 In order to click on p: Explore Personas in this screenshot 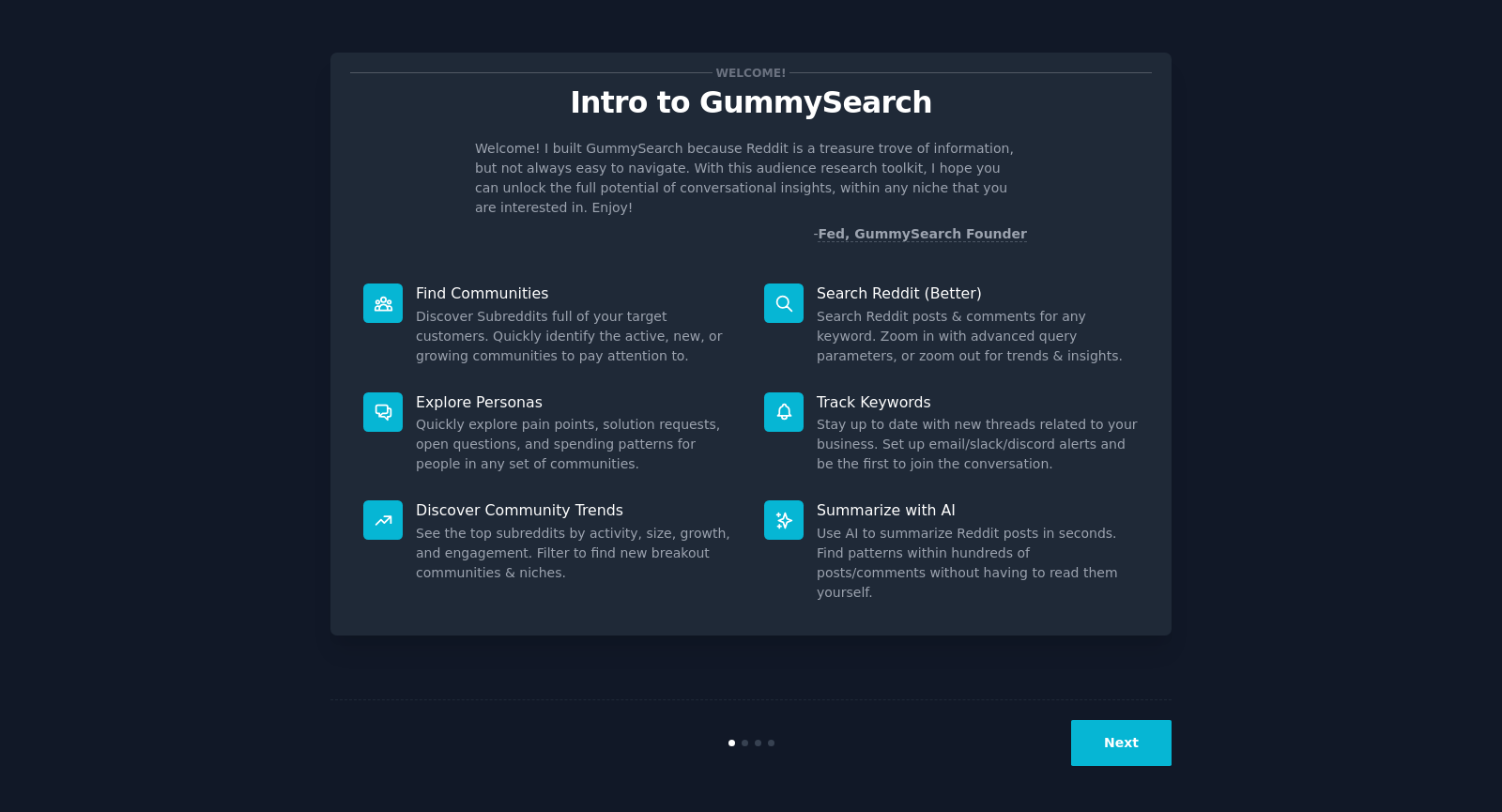, I will do `click(576, 402)`.